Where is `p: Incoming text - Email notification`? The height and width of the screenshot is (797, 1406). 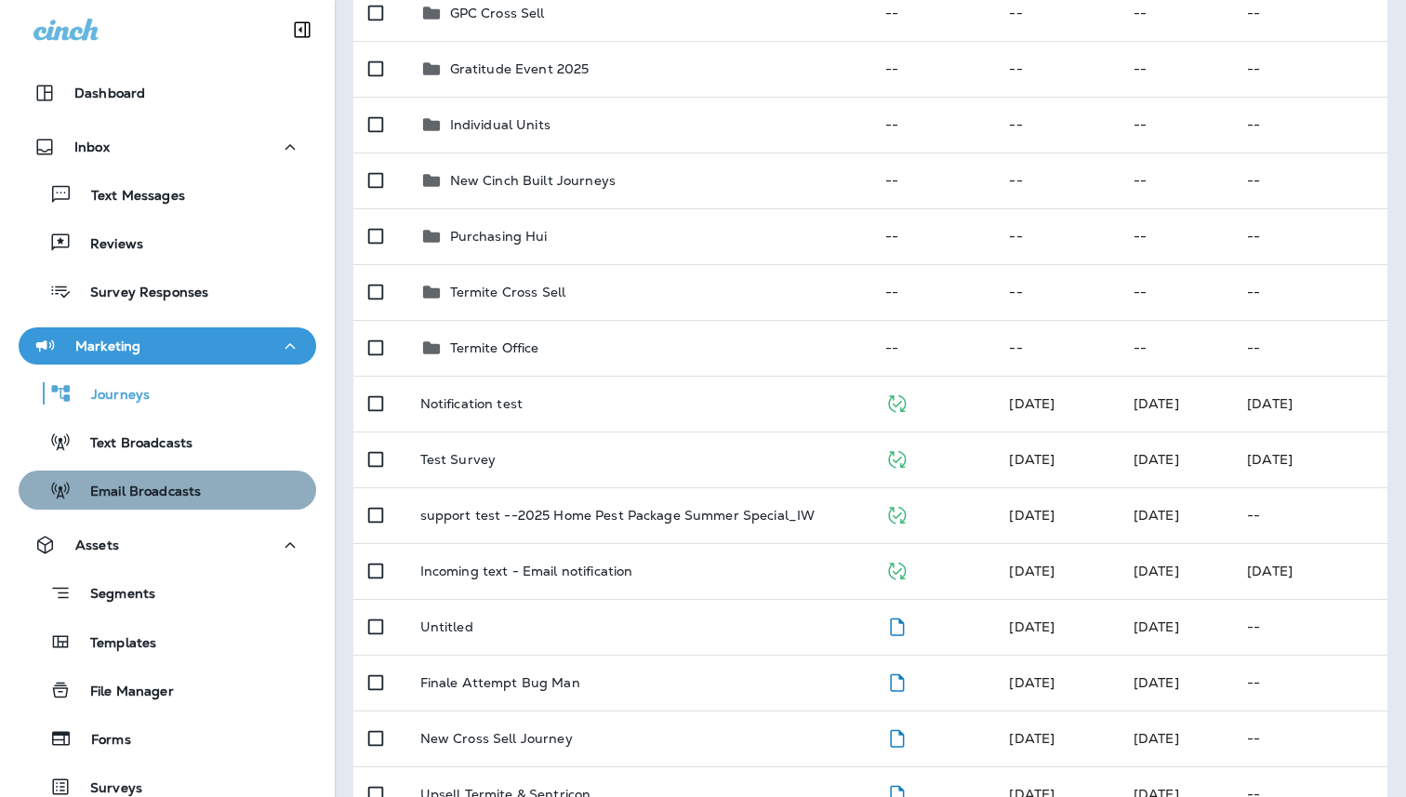 p: Incoming text - Email notification is located at coordinates (526, 571).